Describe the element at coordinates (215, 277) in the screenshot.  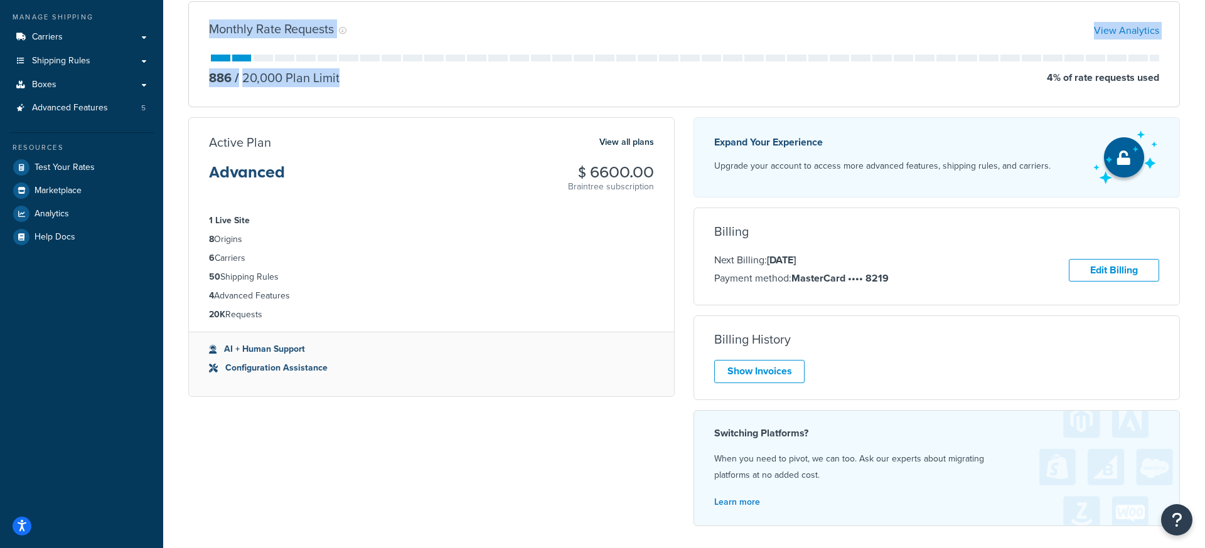
I see `strong: 50` at that location.